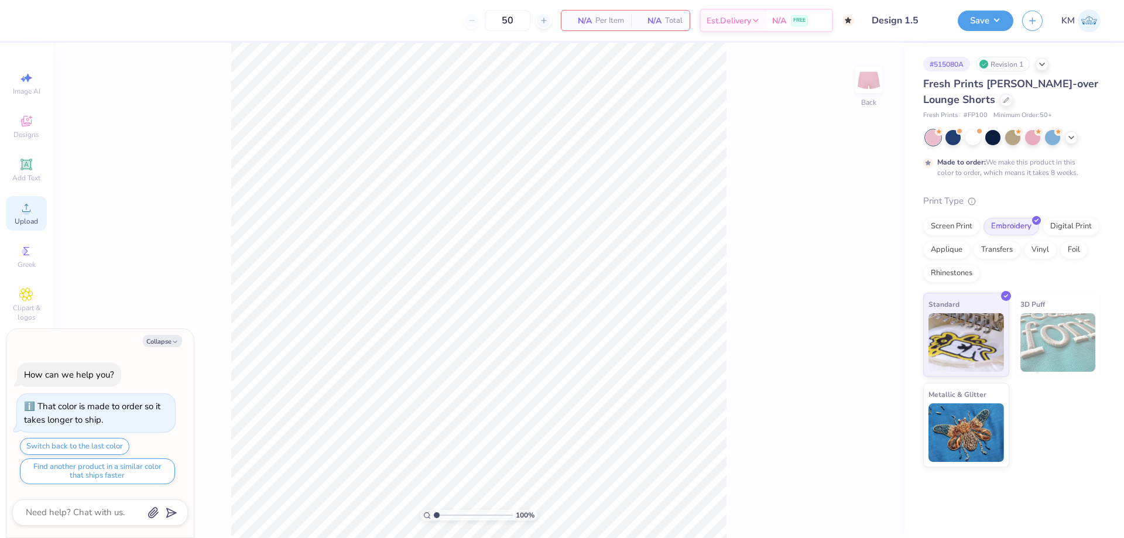  Describe the element at coordinates (1011, 226) in the screenshot. I see `div: Embroidery` at that location.